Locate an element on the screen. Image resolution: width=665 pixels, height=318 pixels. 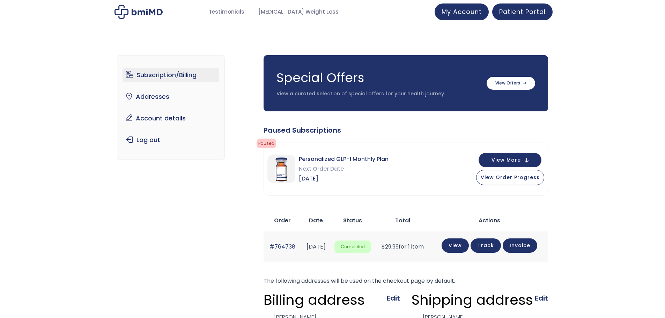
span: Patient Portal is located at coordinates (522, 12).